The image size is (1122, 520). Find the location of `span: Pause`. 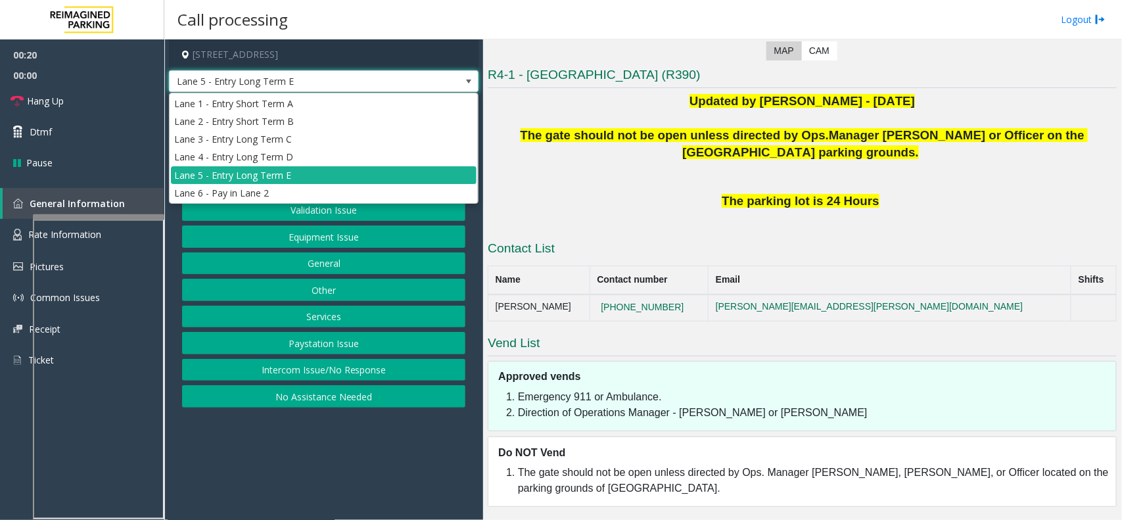

span: Pause is located at coordinates (39, 162).